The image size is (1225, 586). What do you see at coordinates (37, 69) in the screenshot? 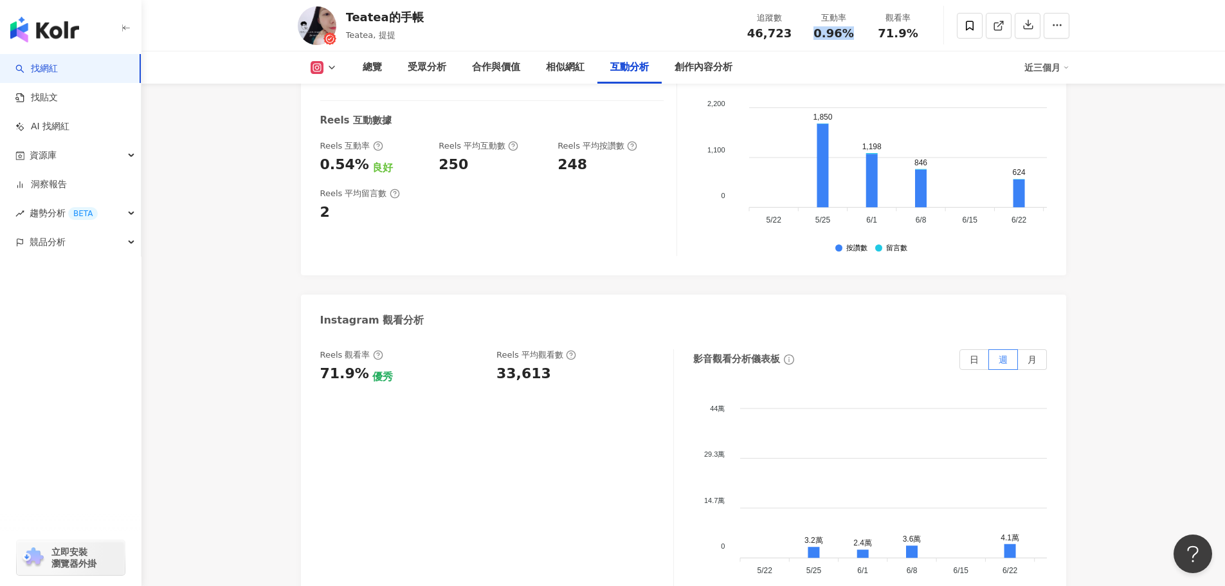
I see `a: search找網紅` at bounding box center [37, 69].